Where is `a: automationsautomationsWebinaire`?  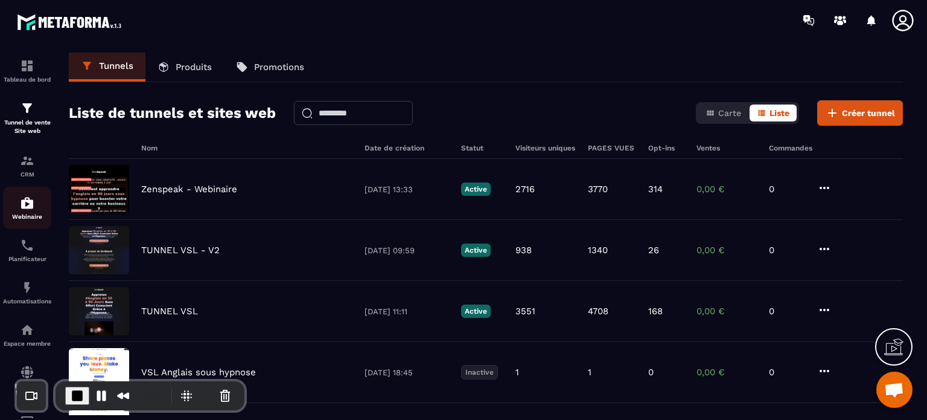 a: automationsautomationsWebinaire is located at coordinates (27, 208).